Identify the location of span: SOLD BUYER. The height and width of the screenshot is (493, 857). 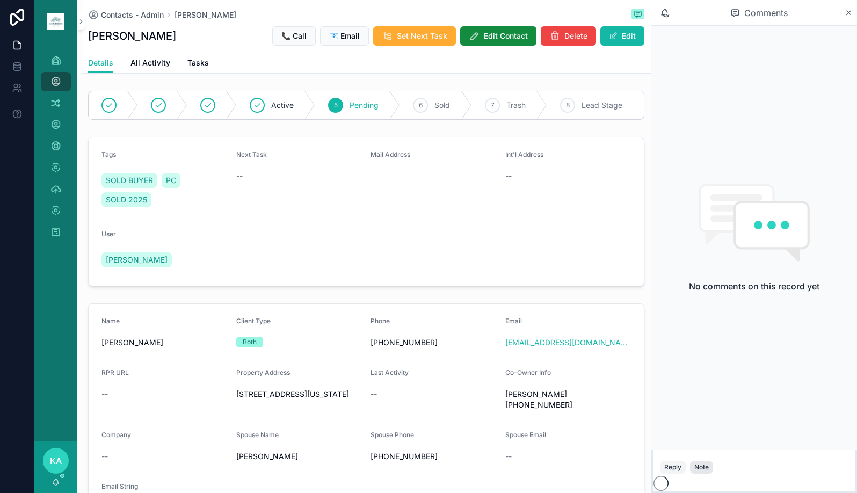
(129, 181).